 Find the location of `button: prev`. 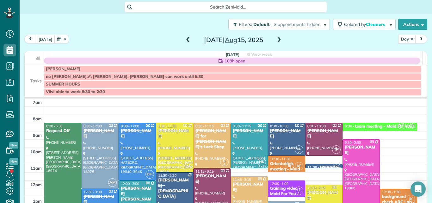

button: prev is located at coordinates (30, 39).